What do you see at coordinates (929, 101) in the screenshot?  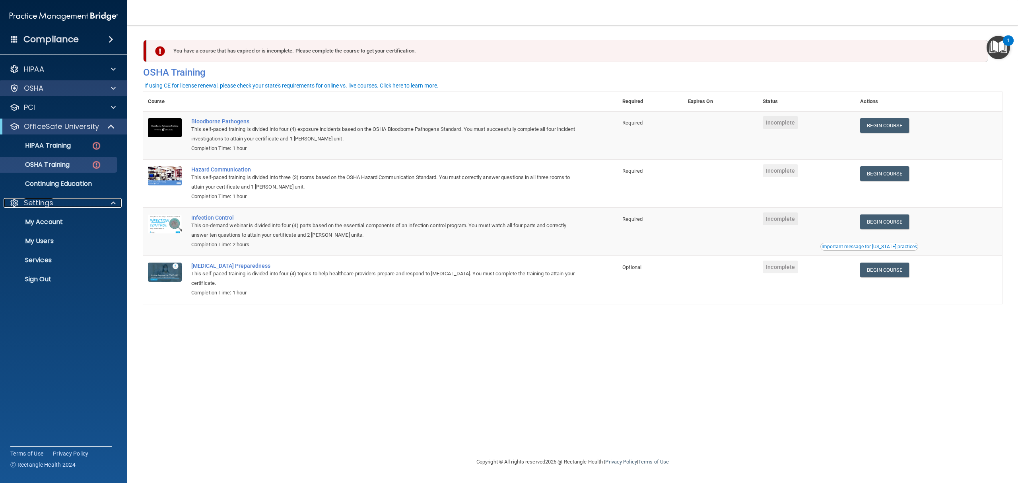 I see `th: Actions` at bounding box center [929, 101].